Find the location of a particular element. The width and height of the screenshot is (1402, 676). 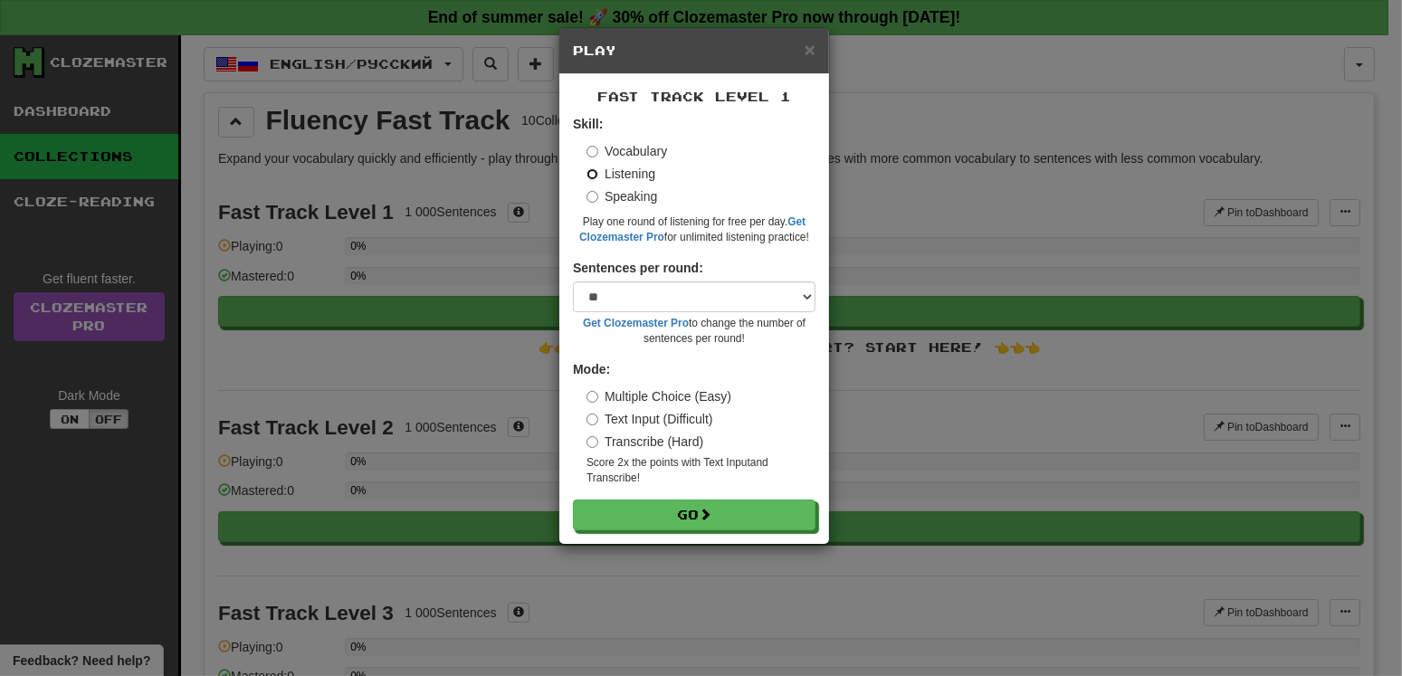

strong: Mode: is located at coordinates (591, 369).